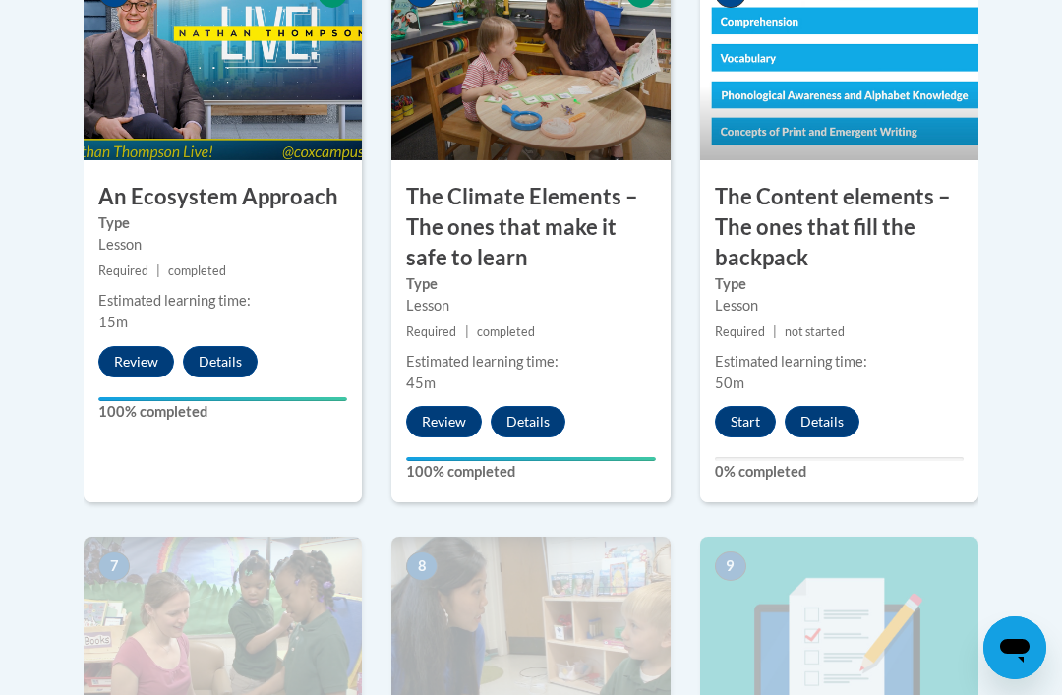 This screenshot has width=1062, height=695. What do you see at coordinates (729, 382) in the screenshot?
I see `span: 50m` at bounding box center [729, 382].